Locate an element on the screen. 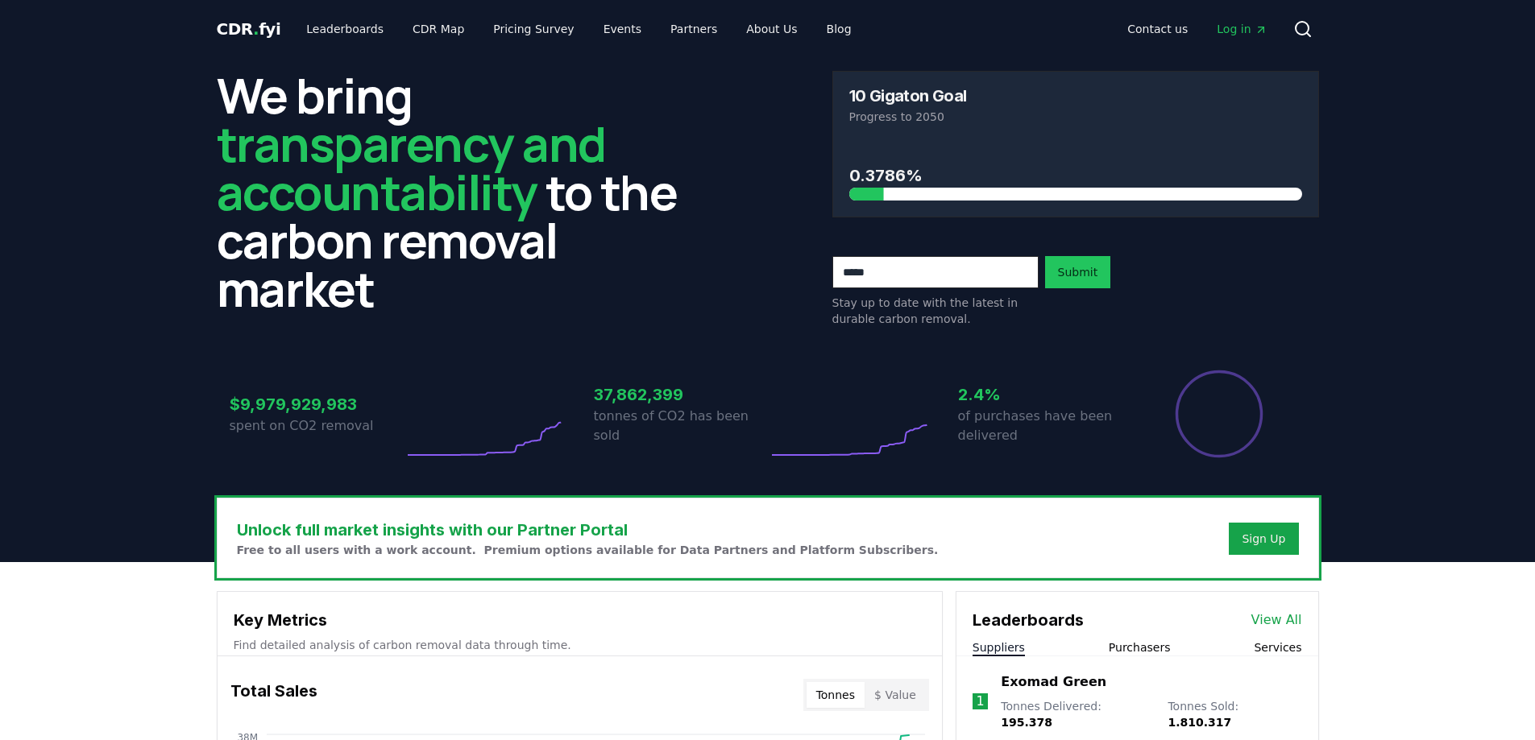 The image size is (1535, 740). button: Sign Up is located at coordinates (1263, 539).